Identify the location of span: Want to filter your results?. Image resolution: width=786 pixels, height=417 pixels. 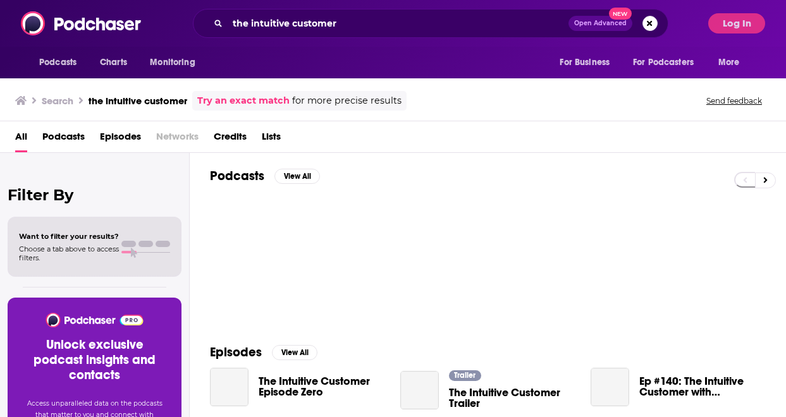
(69, 236).